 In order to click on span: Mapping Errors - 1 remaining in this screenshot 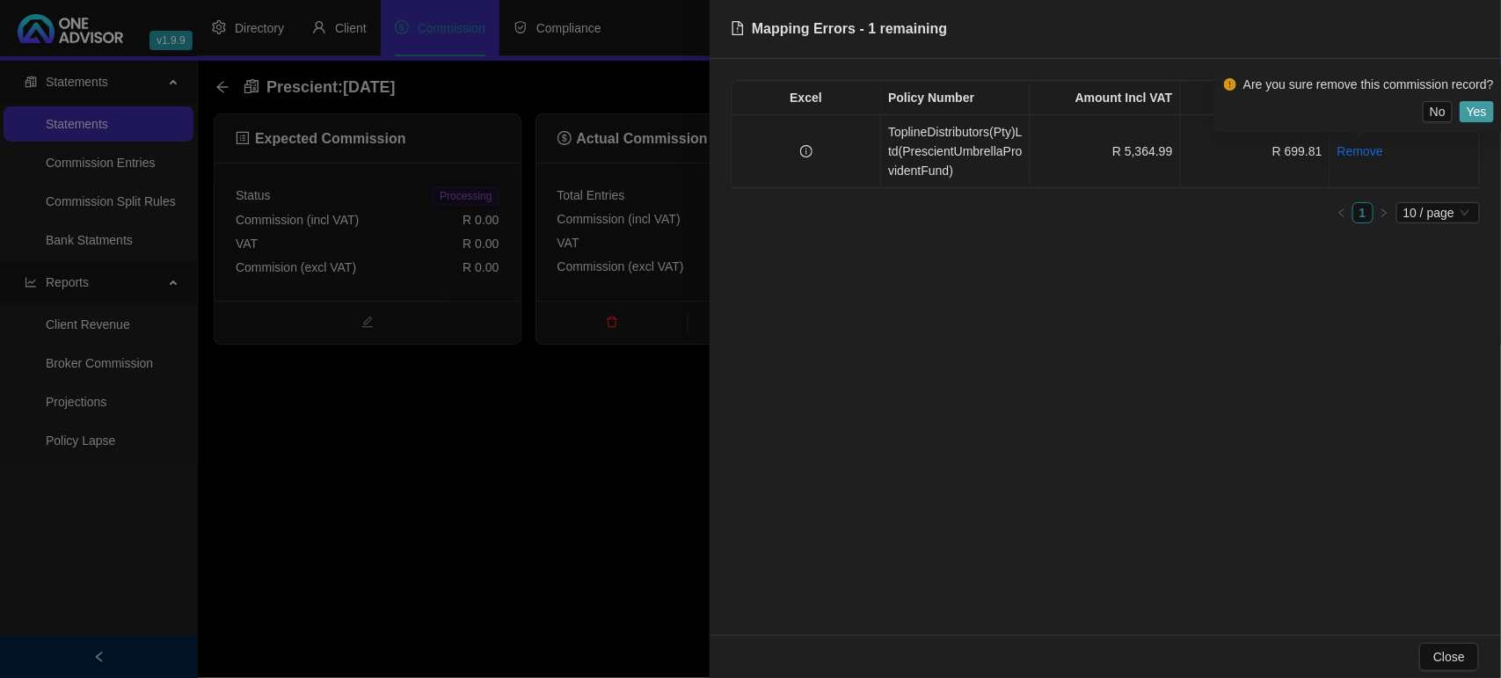, I will do `click(849, 28)`.